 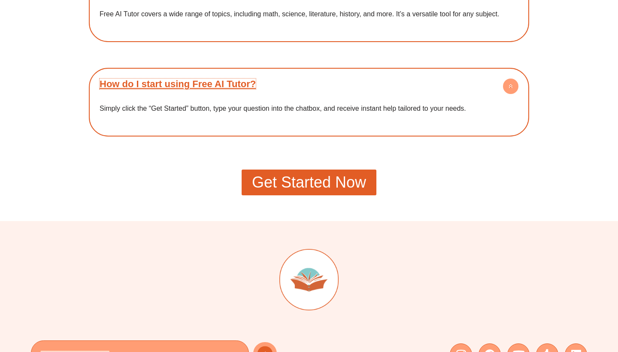 What do you see at coordinates (309, 182) in the screenshot?
I see `span: Get Started Now` at bounding box center [309, 182].